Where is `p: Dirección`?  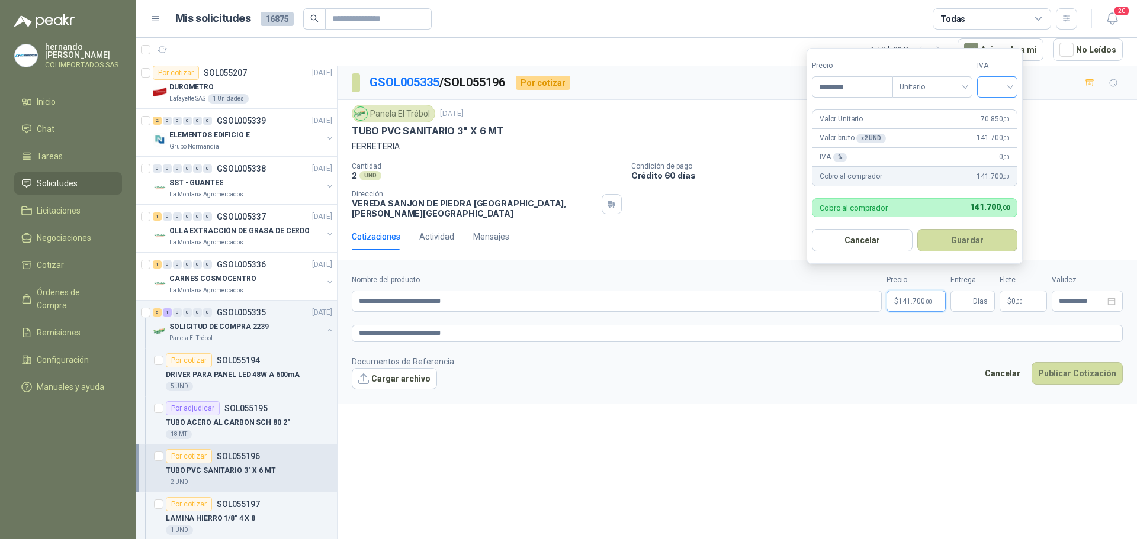 p: Dirección is located at coordinates (474, 194).